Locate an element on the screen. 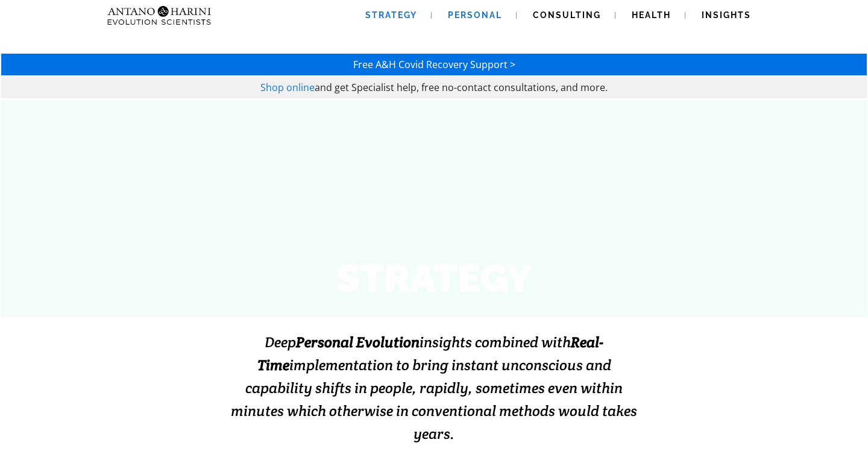 The height and width of the screenshot is (469, 868). span: Shop online is located at coordinates (288, 87).